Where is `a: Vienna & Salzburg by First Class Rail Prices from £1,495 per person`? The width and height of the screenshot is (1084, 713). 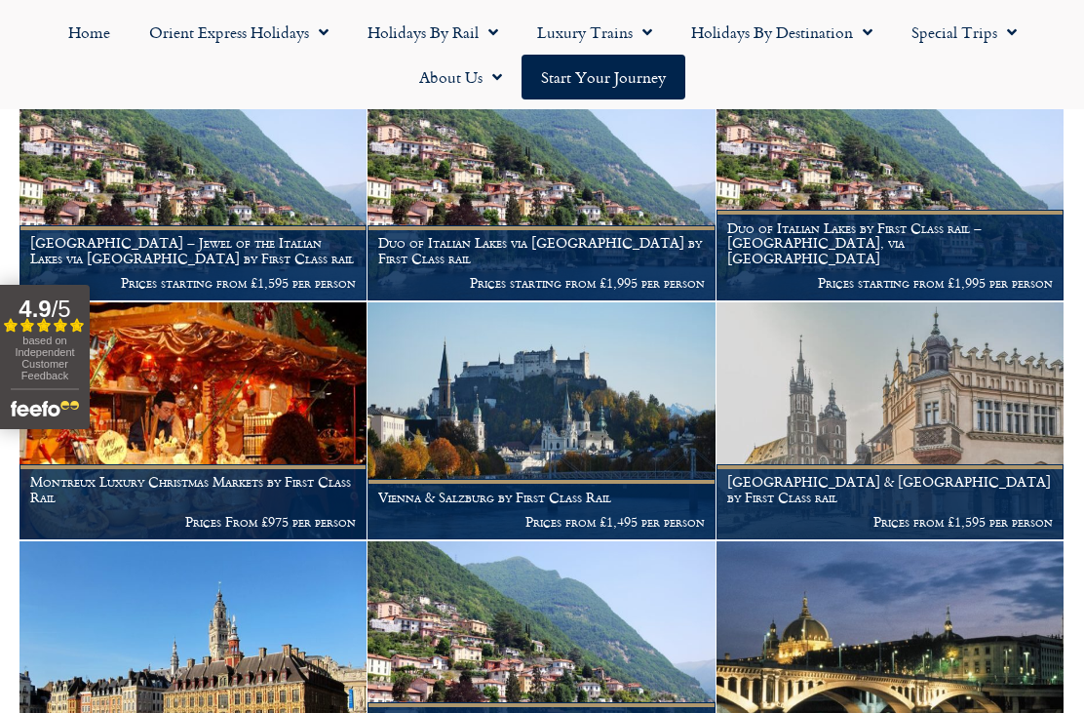
a: Vienna & Salzburg by First Class Rail Prices from £1,495 per person is located at coordinates (541, 421).